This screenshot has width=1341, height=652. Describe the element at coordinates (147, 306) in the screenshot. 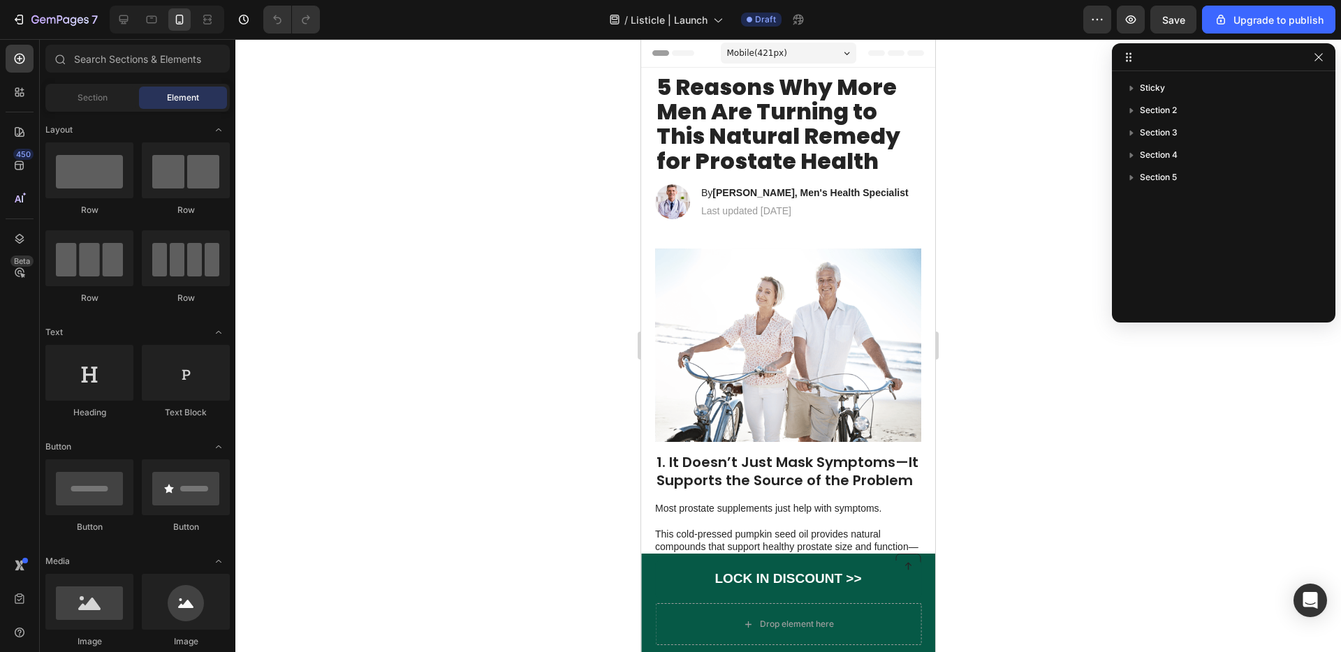

I see `img: gempages_575007621673648927-2b0e78d9-67e0-41dc-832d-6b747bee09bd.png` at that location.